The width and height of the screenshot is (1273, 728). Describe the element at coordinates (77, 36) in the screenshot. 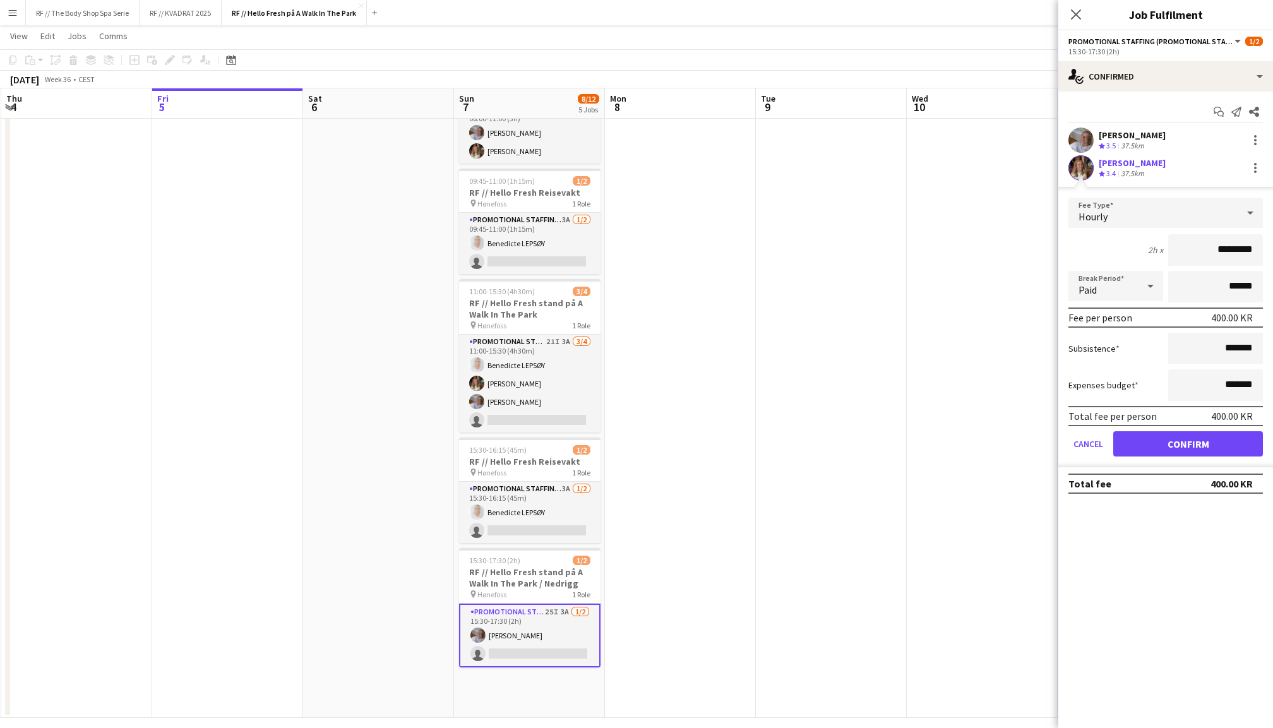

I see `a: Jobs` at that location.